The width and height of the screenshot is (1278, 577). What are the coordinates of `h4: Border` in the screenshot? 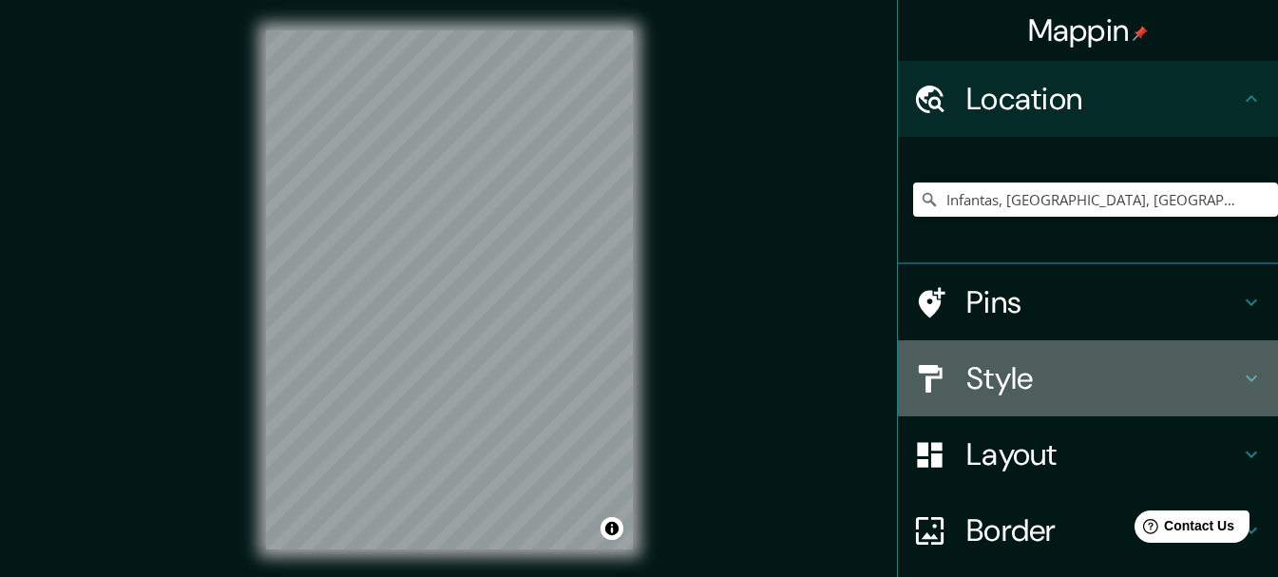 It's located at (1103, 530).